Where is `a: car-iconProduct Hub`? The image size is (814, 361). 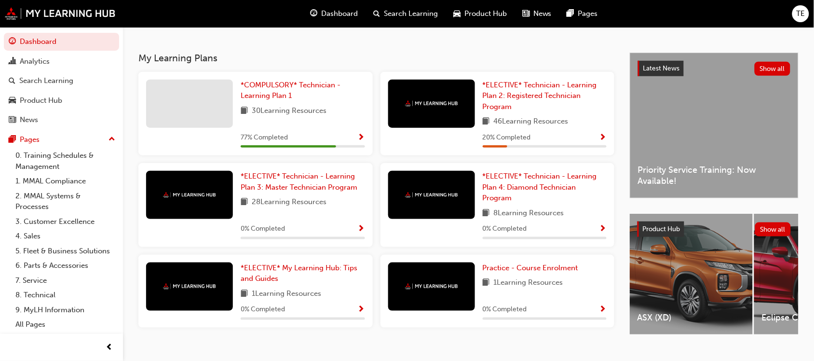 a: car-iconProduct Hub is located at coordinates (480, 14).